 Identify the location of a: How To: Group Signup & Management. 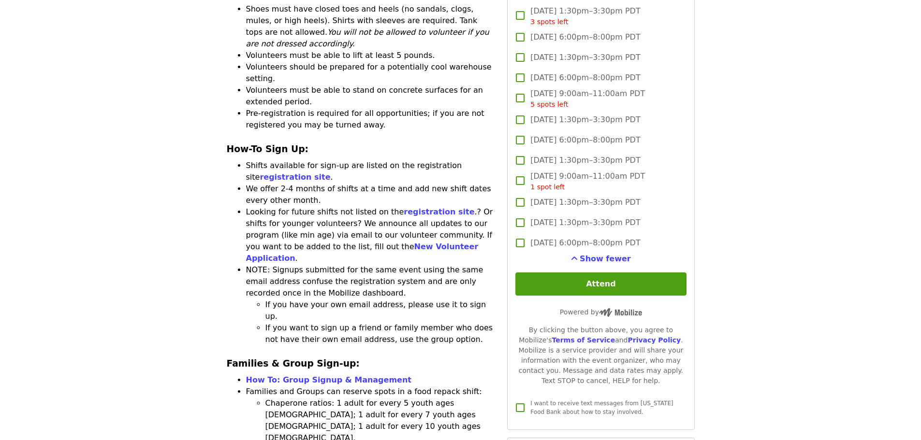
(329, 380).